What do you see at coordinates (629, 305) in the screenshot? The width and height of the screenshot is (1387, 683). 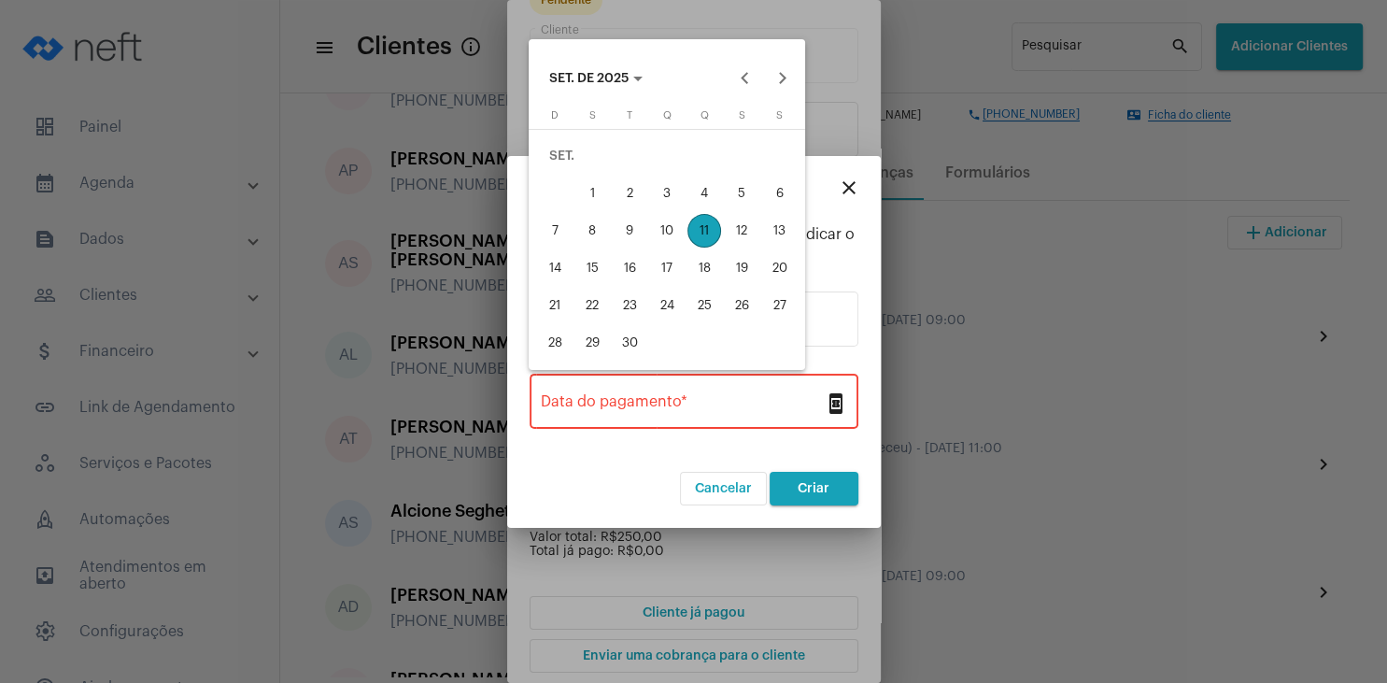 I see `div: 23` at bounding box center [629, 305].